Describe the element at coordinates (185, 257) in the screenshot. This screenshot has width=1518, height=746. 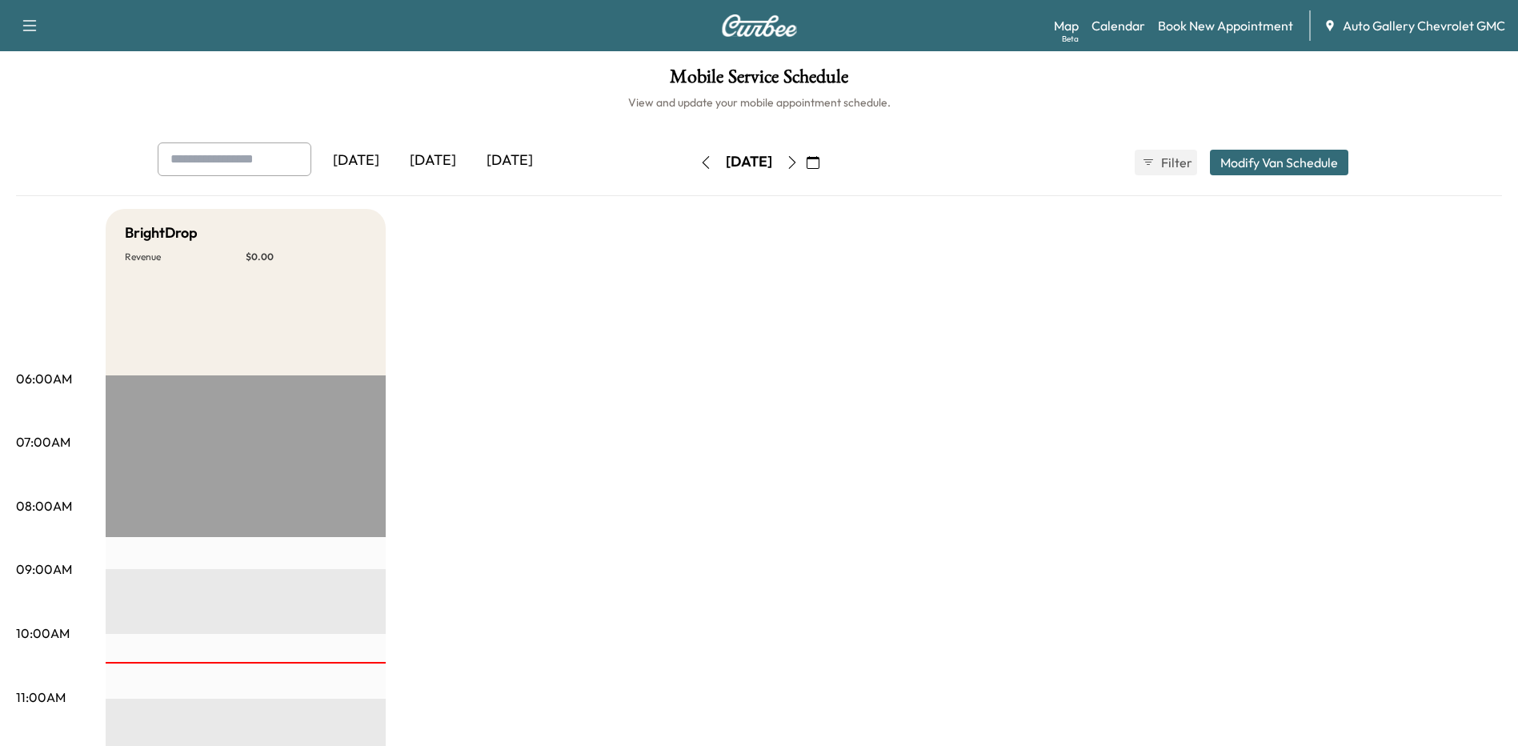
I see `p: Revenue` at that location.